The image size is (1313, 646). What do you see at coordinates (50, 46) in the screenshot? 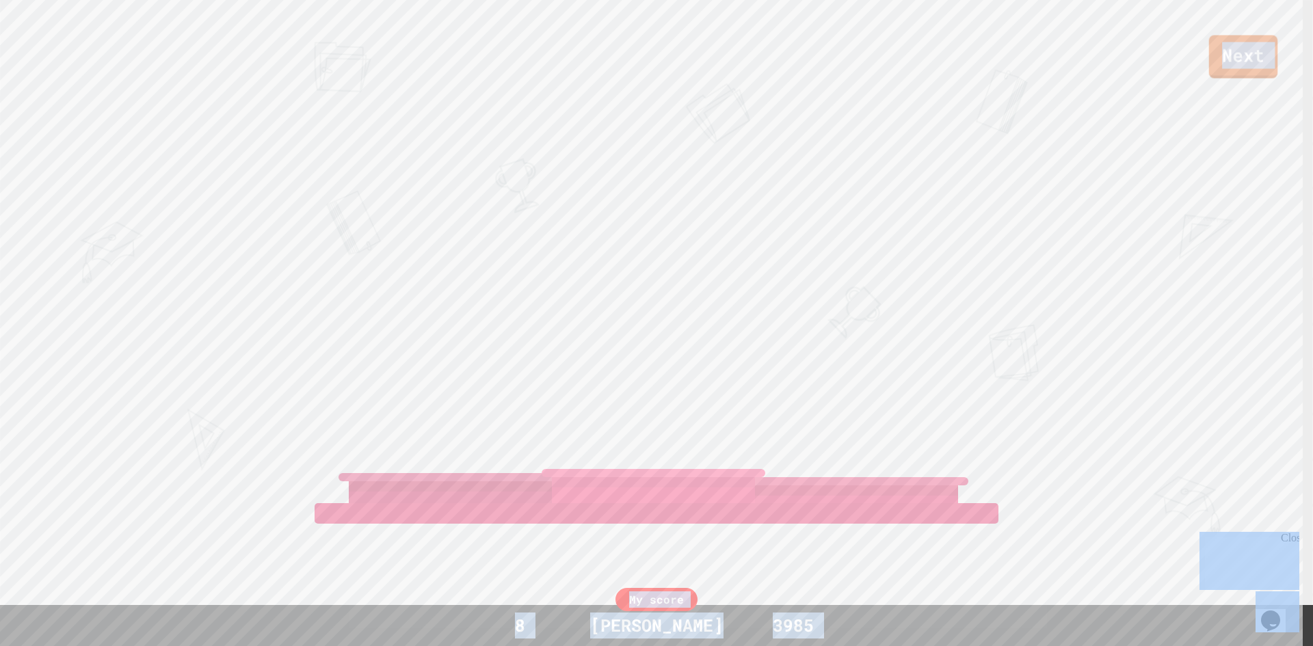
I see `div: Chat with us now!Close` at bounding box center [50, 46].